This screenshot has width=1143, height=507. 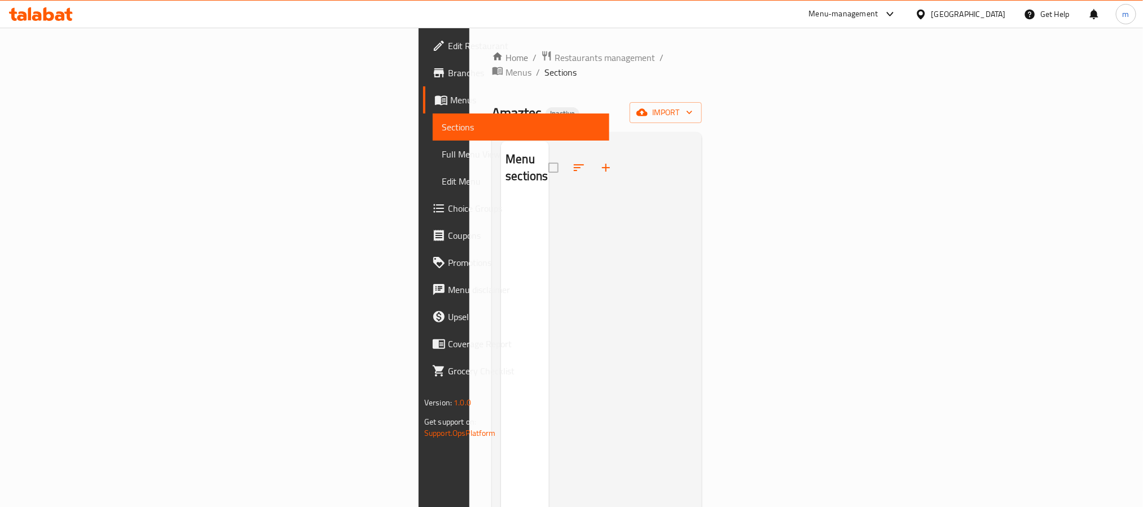 I want to click on span: 1.0.0, so click(x=462, y=402).